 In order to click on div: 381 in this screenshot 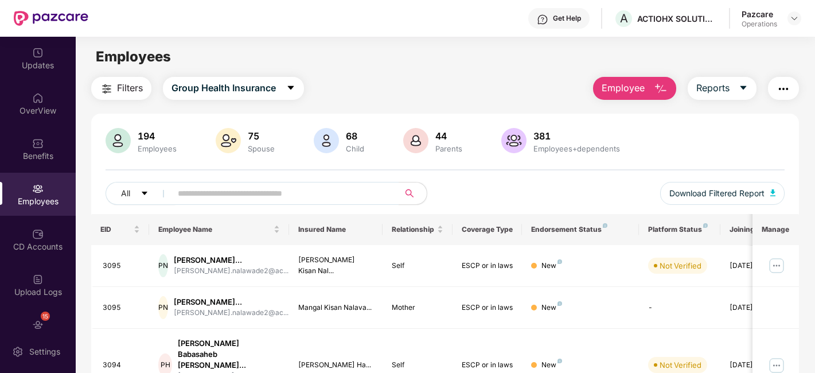, I will do `click(577, 136)`.